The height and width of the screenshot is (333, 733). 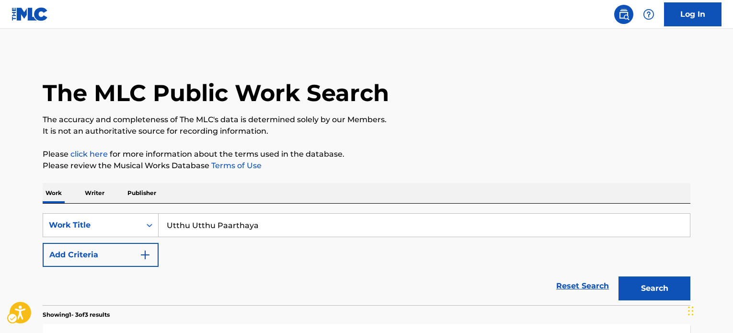 I want to click on div: Work Title, so click(x=92, y=225).